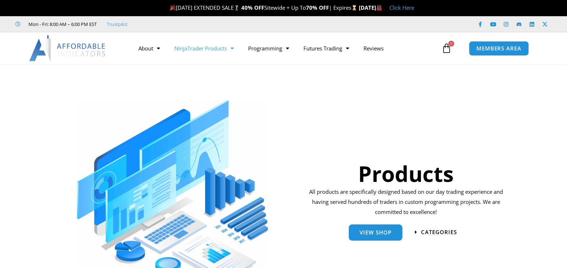  Describe the element at coordinates (318, 8) in the screenshot. I see `strong: 70% OFF` at that location.